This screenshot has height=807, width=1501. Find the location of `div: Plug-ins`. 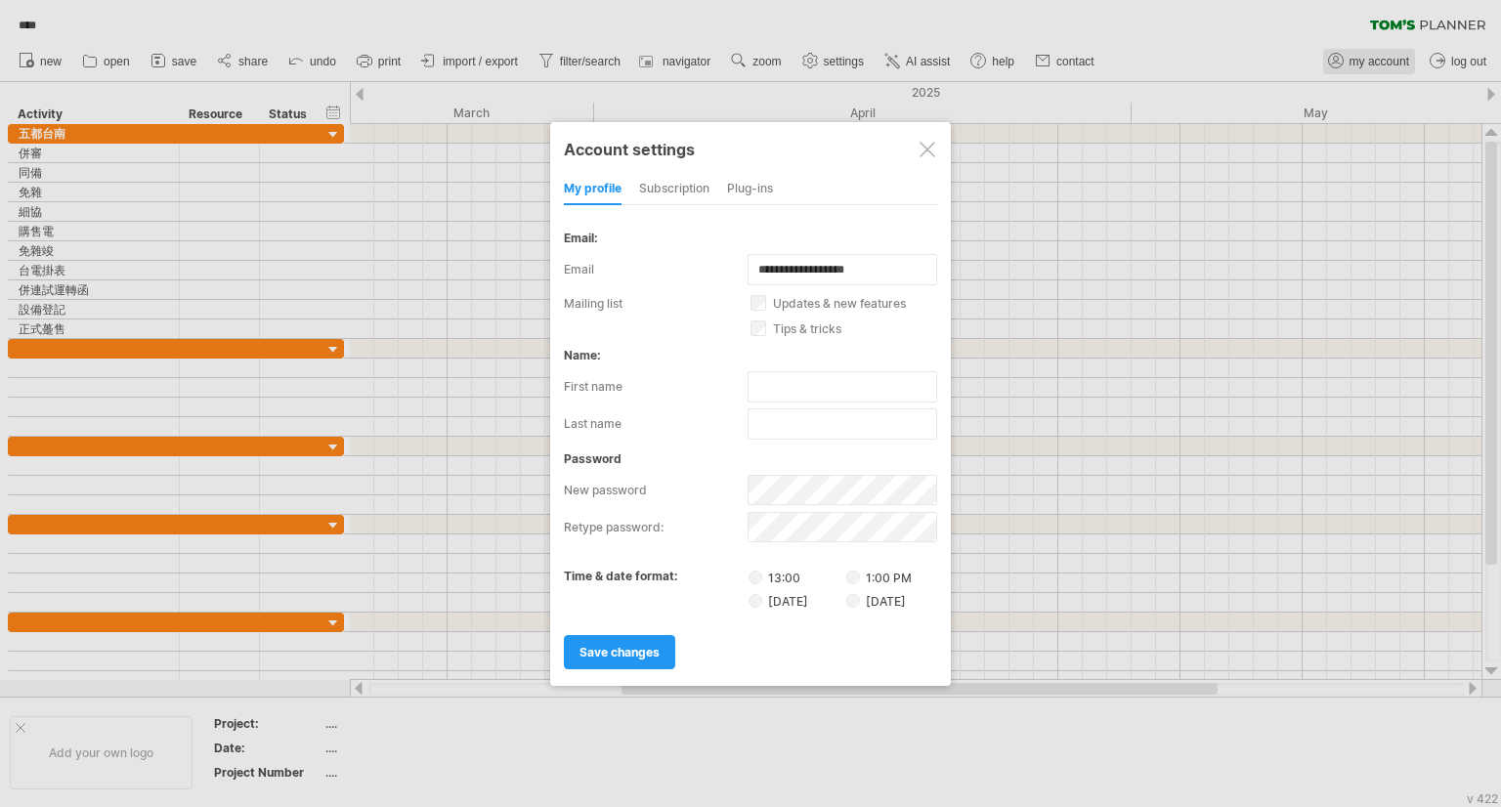

div: Plug-ins is located at coordinates (749, 190).